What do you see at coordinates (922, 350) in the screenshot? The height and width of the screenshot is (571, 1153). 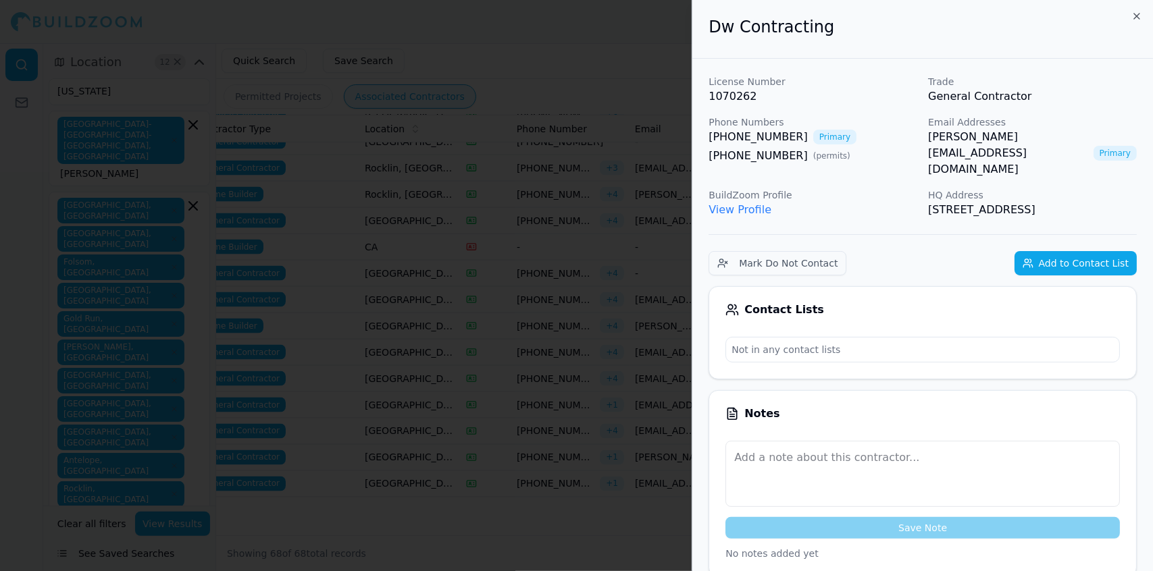 I see `p: Not in any contact lists` at bounding box center [922, 350].